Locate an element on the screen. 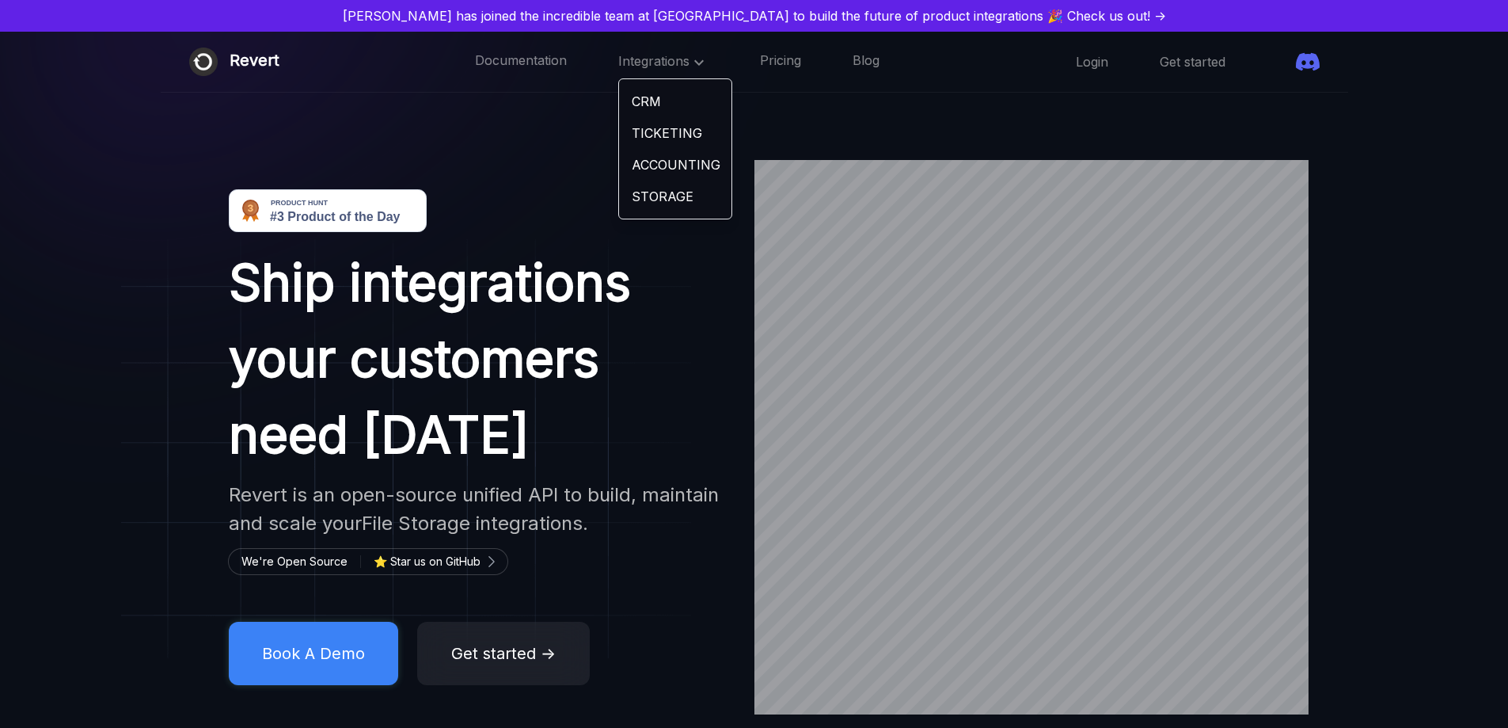  img: image is located at coordinates (406, 448).